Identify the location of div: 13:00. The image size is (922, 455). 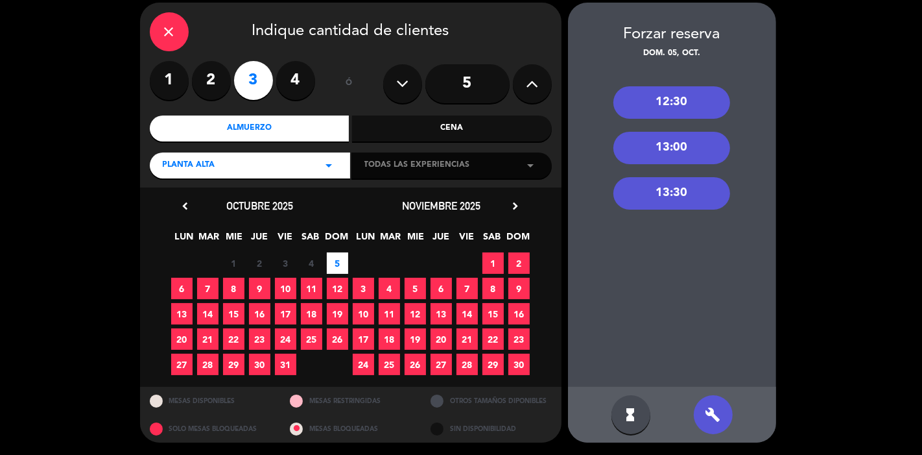
(672, 148).